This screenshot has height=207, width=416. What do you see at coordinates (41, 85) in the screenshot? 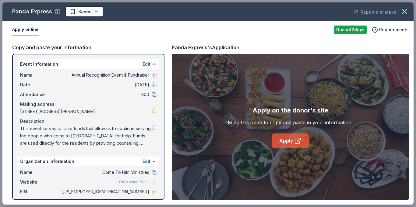
I see `span: Date` at bounding box center [41, 85].